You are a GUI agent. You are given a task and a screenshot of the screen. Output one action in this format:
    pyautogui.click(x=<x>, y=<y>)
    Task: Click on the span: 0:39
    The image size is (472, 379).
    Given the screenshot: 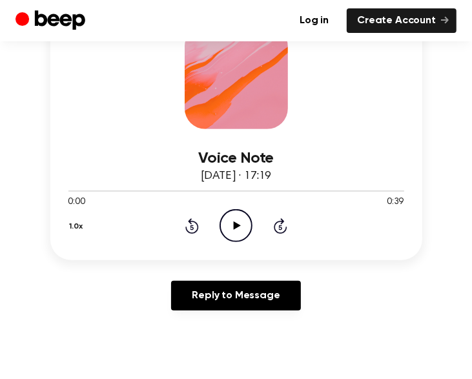 What is the action you would take?
    pyautogui.click(x=395, y=202)
    